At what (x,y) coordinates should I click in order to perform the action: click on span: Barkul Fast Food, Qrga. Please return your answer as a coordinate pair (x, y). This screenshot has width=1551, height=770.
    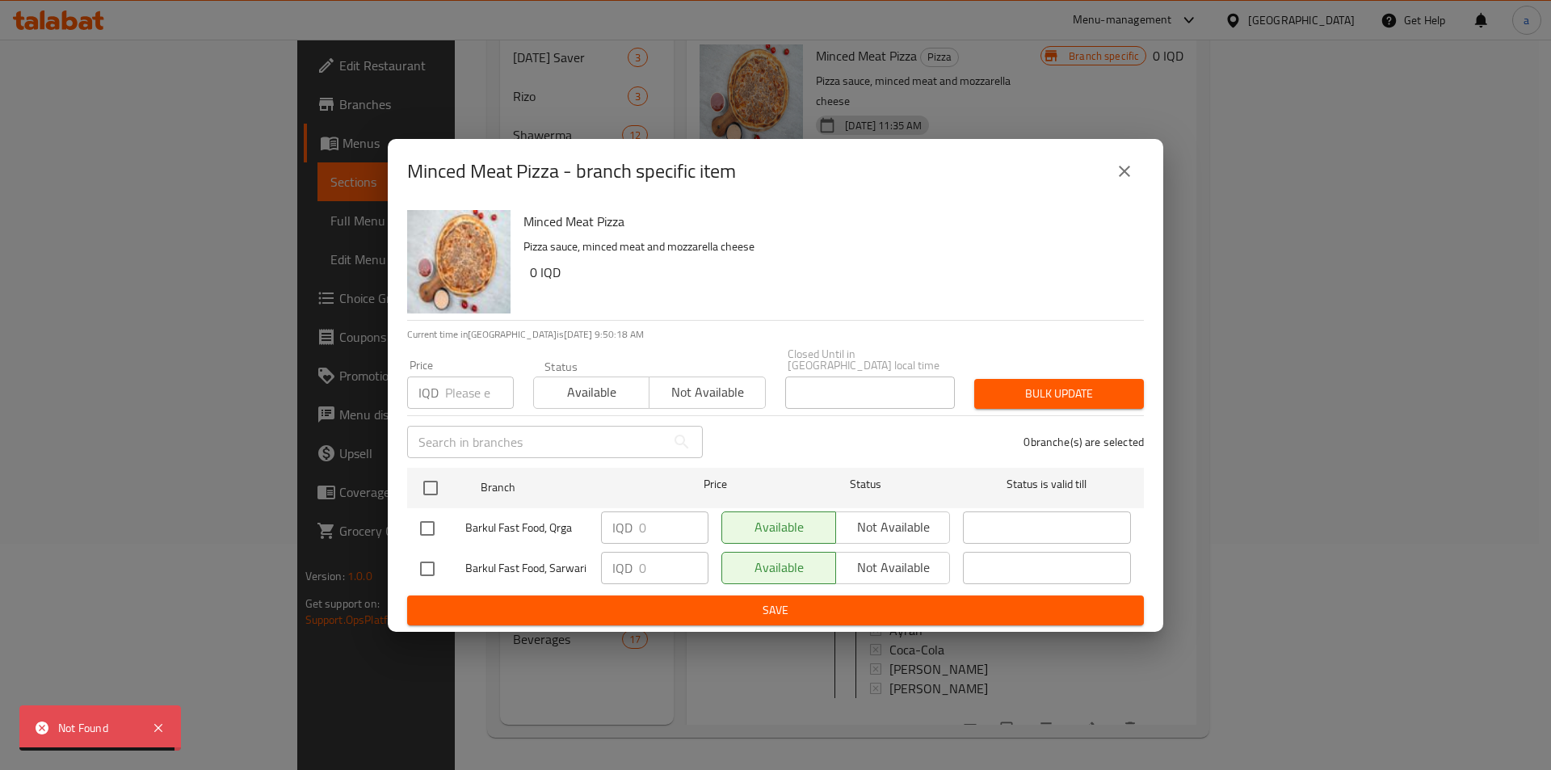
    Looking at the image, I should click on (527, 527).